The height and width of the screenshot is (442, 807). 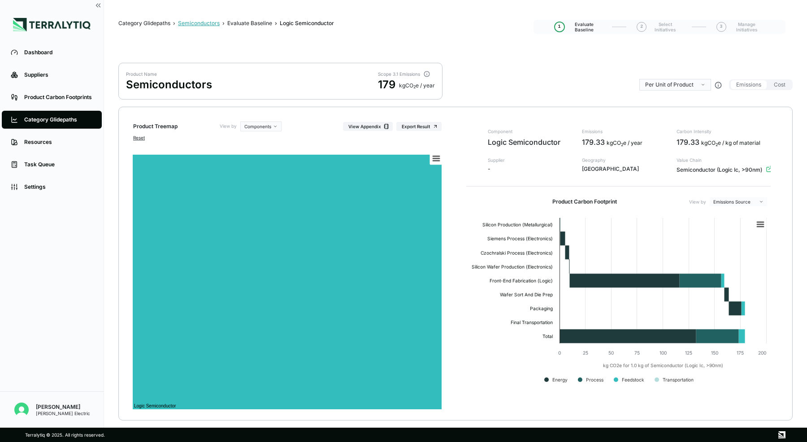 I want to click on button: View Appendix, so click(x=368, y=126).